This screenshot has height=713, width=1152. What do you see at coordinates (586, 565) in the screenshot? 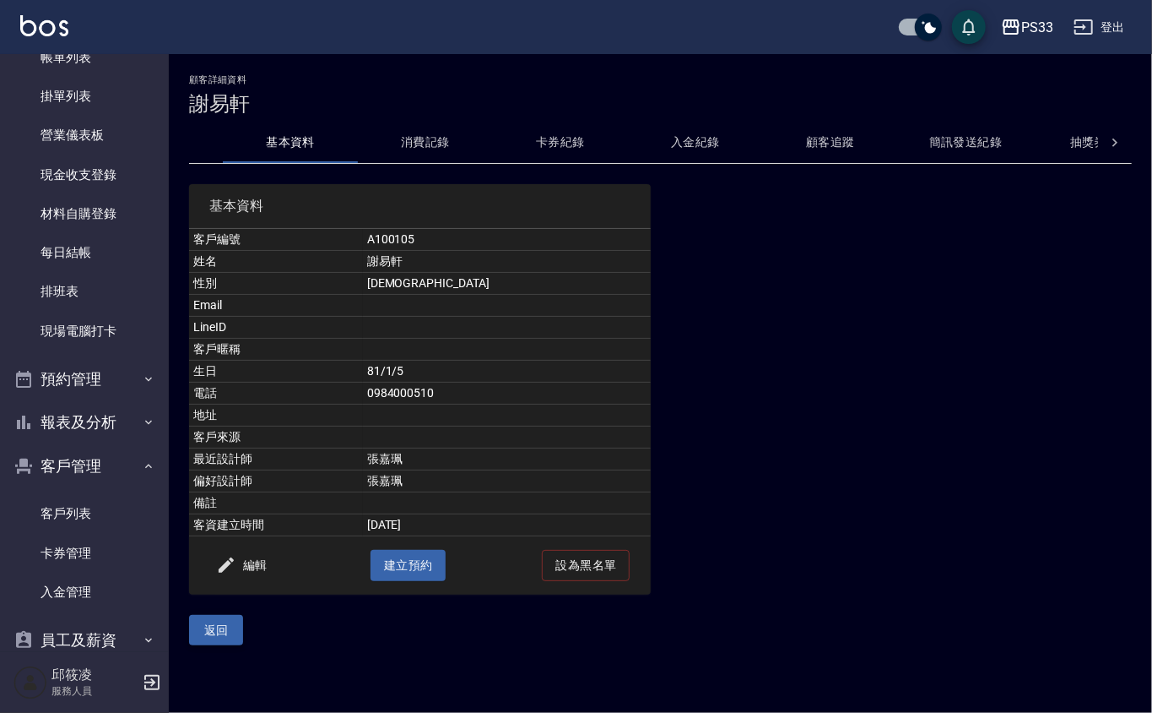
I see `button: 設為黑名單` at bounding box center [586, 565].